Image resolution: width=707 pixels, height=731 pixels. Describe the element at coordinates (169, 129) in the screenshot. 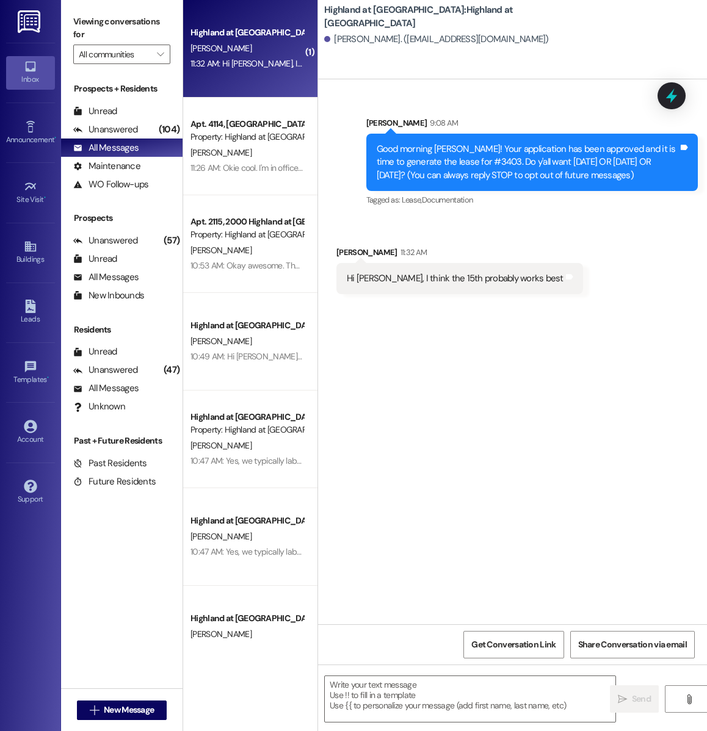

I see `div: (104)` at that location.